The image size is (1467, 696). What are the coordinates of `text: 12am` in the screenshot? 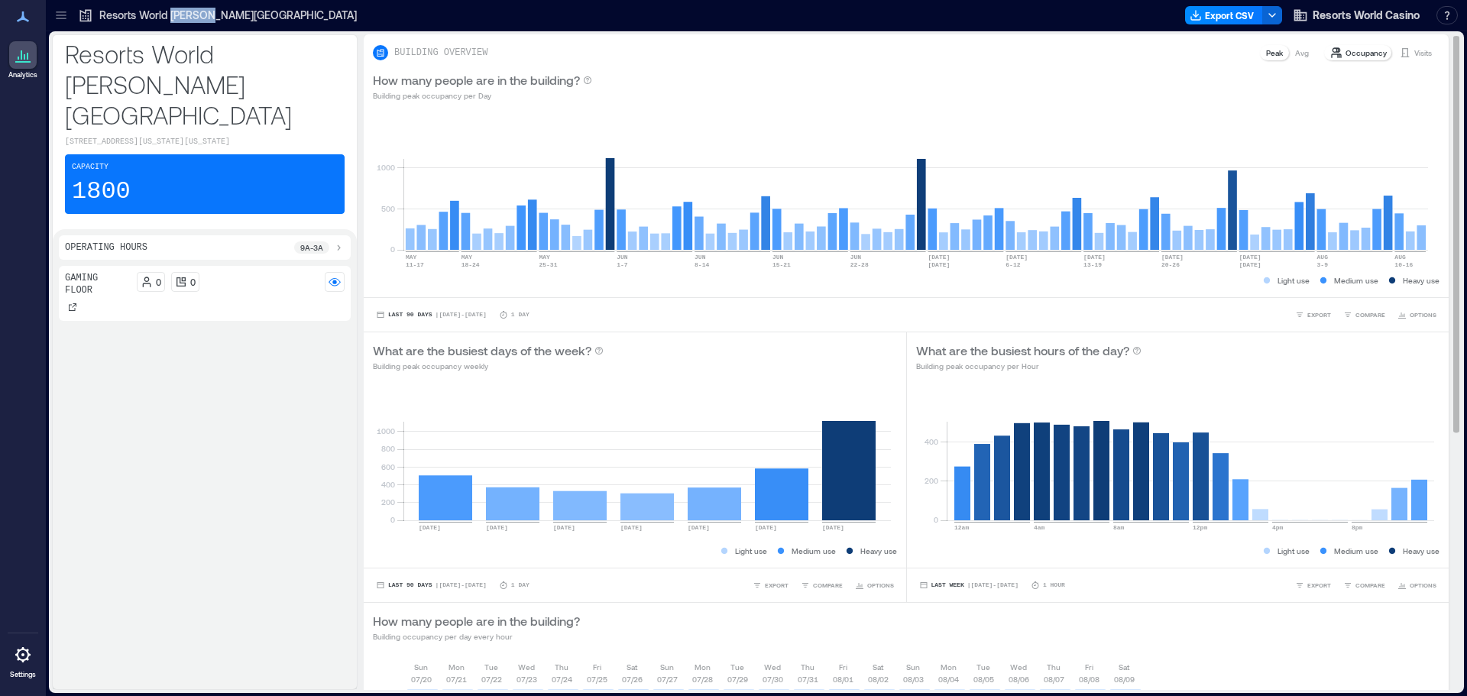 It's located at (961, 527).